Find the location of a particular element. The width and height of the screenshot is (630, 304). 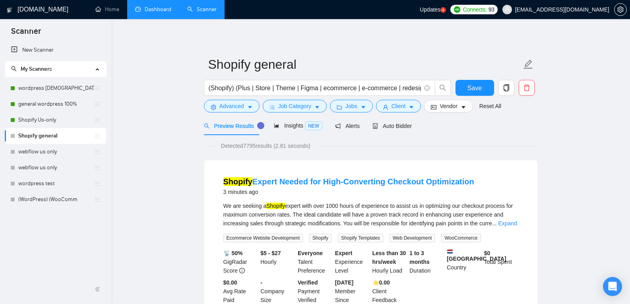

a: Expand is located at coordinates (507, 223).